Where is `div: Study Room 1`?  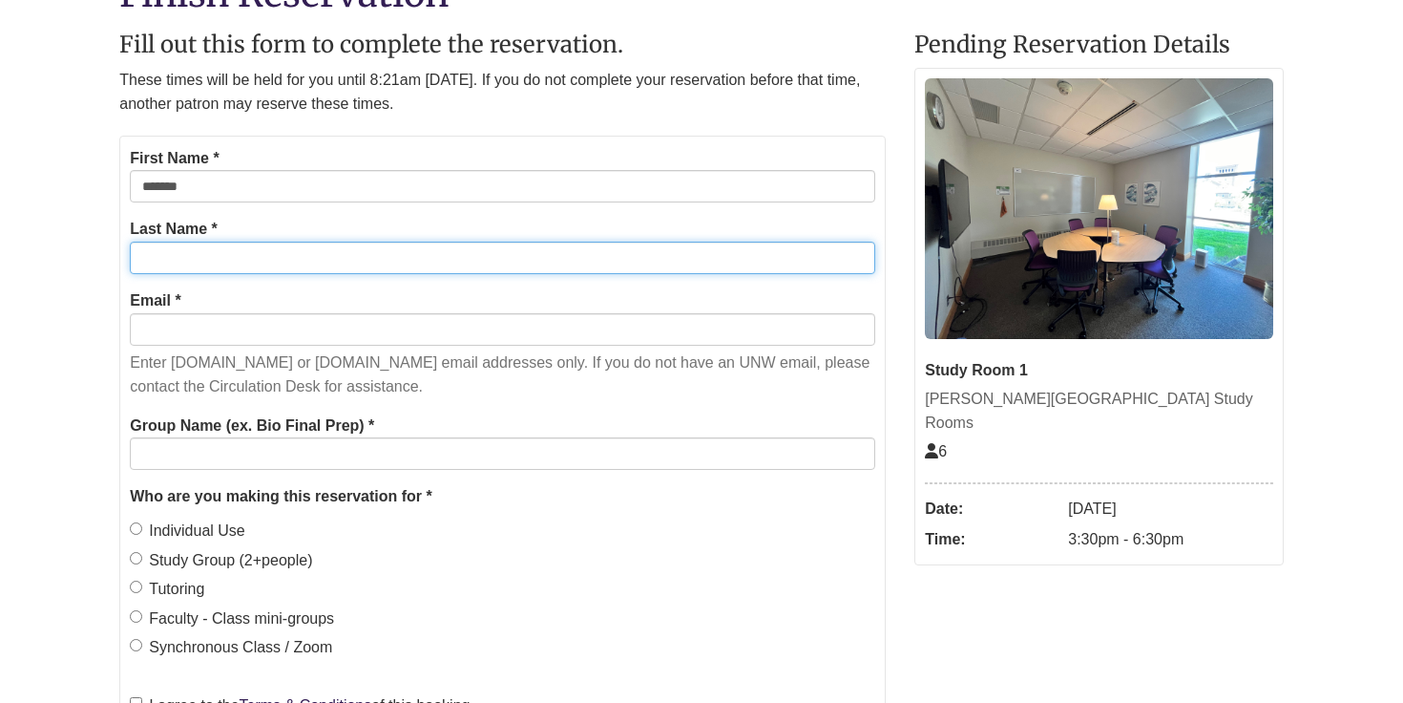 div: Study Room 1 is located at coordinates (1099, 370).